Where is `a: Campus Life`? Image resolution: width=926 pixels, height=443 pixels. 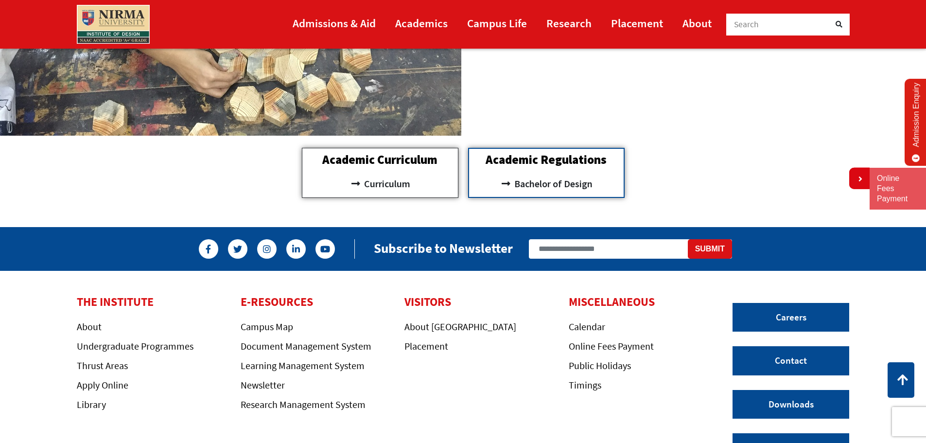
a: Campus Life is located at coordinates (497, 23).